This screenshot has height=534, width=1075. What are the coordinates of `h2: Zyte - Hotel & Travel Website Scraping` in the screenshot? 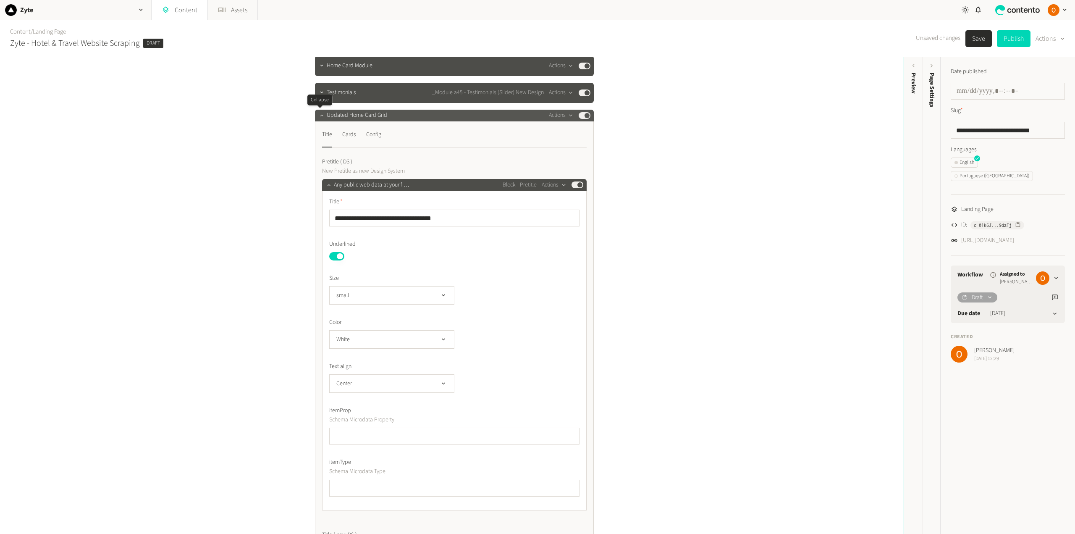 It's located at (75, 43).